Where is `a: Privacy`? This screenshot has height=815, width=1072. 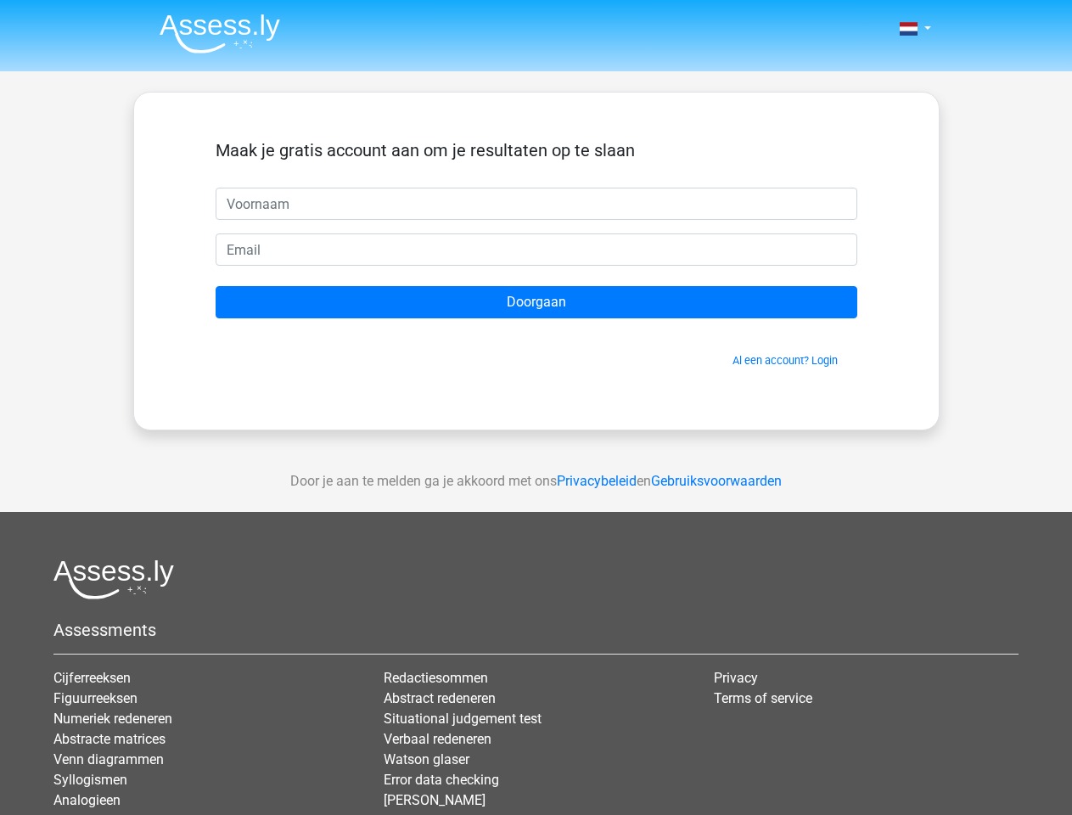
a: Privacy is located at coordinates (736, 677).